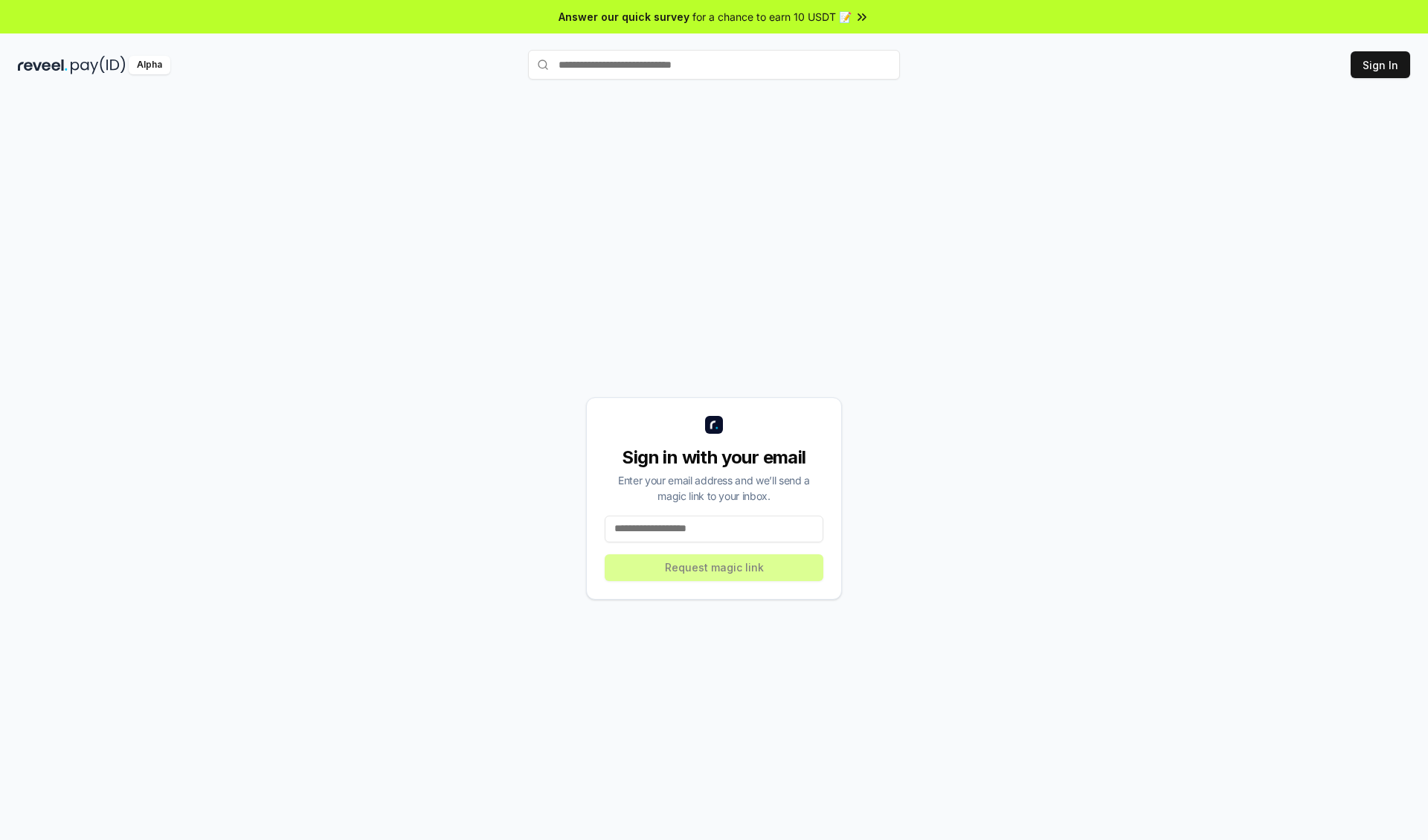  I want to click on div: Alpha, so click(150, 65).